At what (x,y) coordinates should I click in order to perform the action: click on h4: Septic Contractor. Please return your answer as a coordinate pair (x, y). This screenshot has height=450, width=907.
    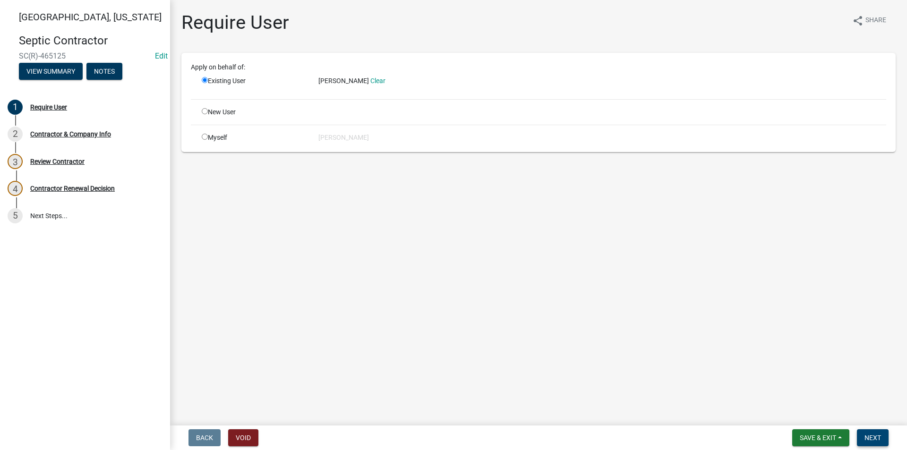
    Looking at the image, I should click on (91, 41).